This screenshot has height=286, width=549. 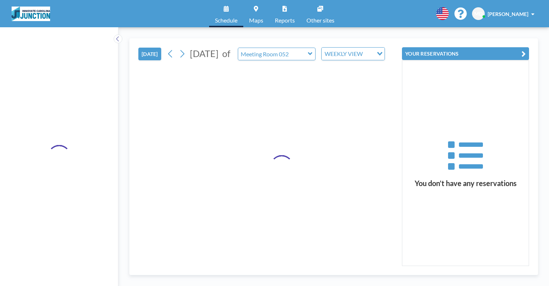 I want to click on div: Search for option, so click(x=353, y=54).